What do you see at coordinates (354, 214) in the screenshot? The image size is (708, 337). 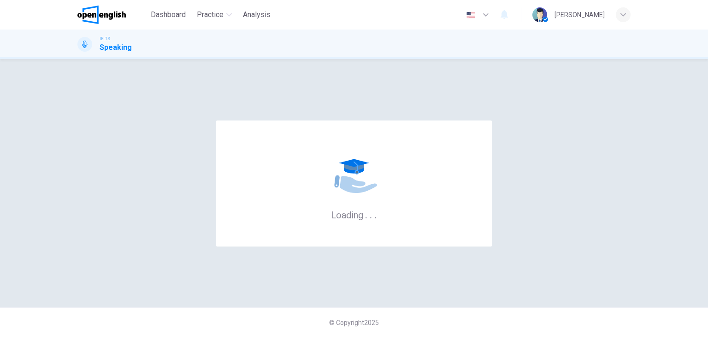 I see `h6: Loading` at bounding box center [354, 214].